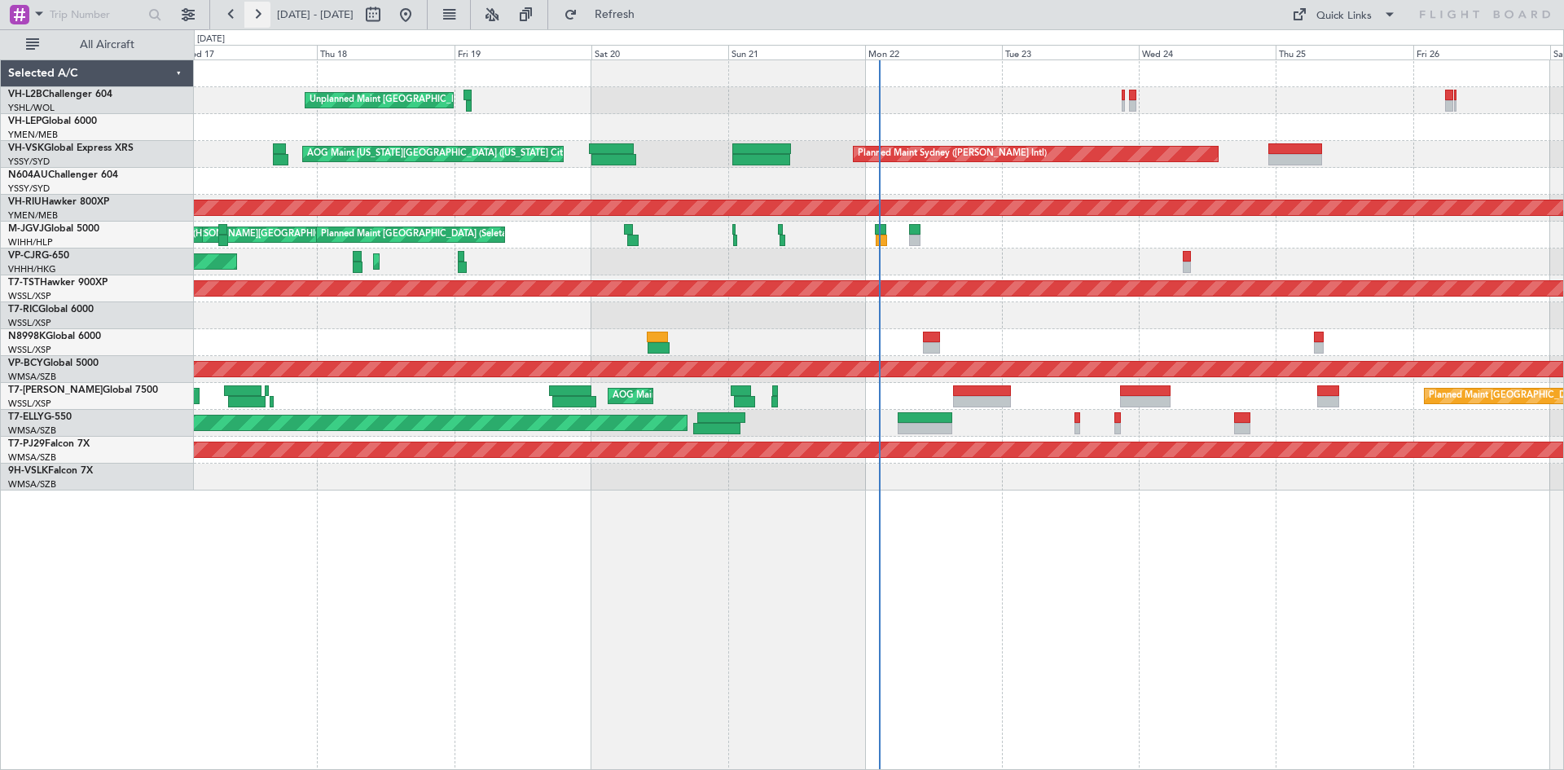 The image size is (1564, 770). What do you see at coordinates (50, 471) in the screenshot?
I see `a: 9H-VSLKFalcon 7X` at bounding box center [50, 471].